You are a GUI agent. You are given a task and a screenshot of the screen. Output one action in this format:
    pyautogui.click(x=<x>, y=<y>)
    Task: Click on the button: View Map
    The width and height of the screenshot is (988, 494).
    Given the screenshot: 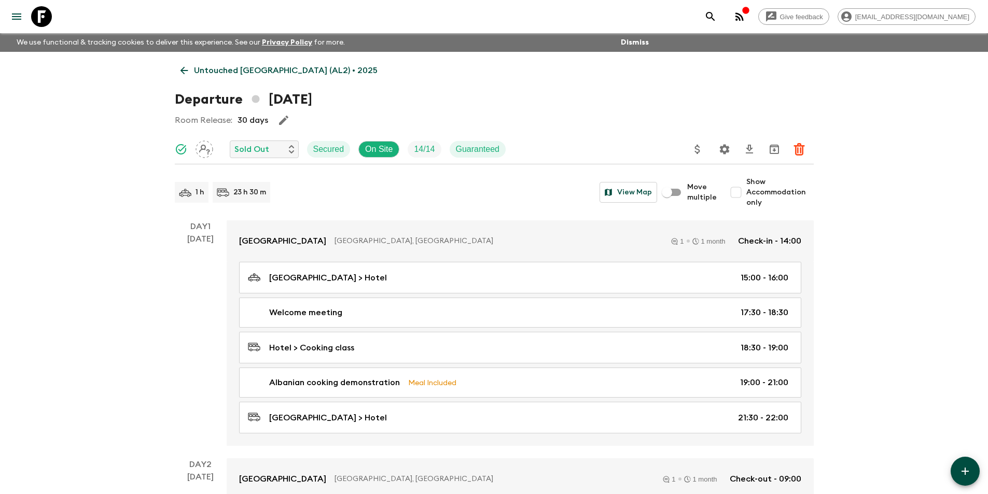 What is the action you would take?
    pyautogui.click(x=628, y=192)
    